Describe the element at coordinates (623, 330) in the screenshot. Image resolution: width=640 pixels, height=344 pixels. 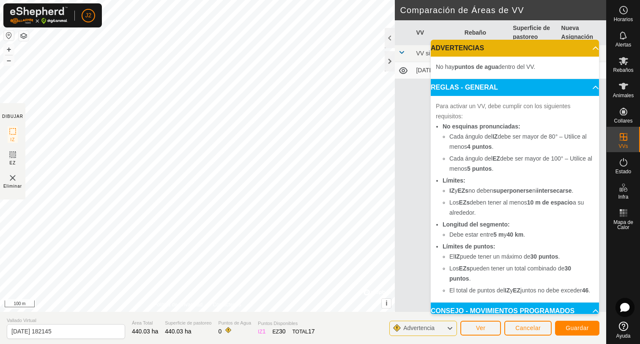
I see `a: Ayuda` at that location.